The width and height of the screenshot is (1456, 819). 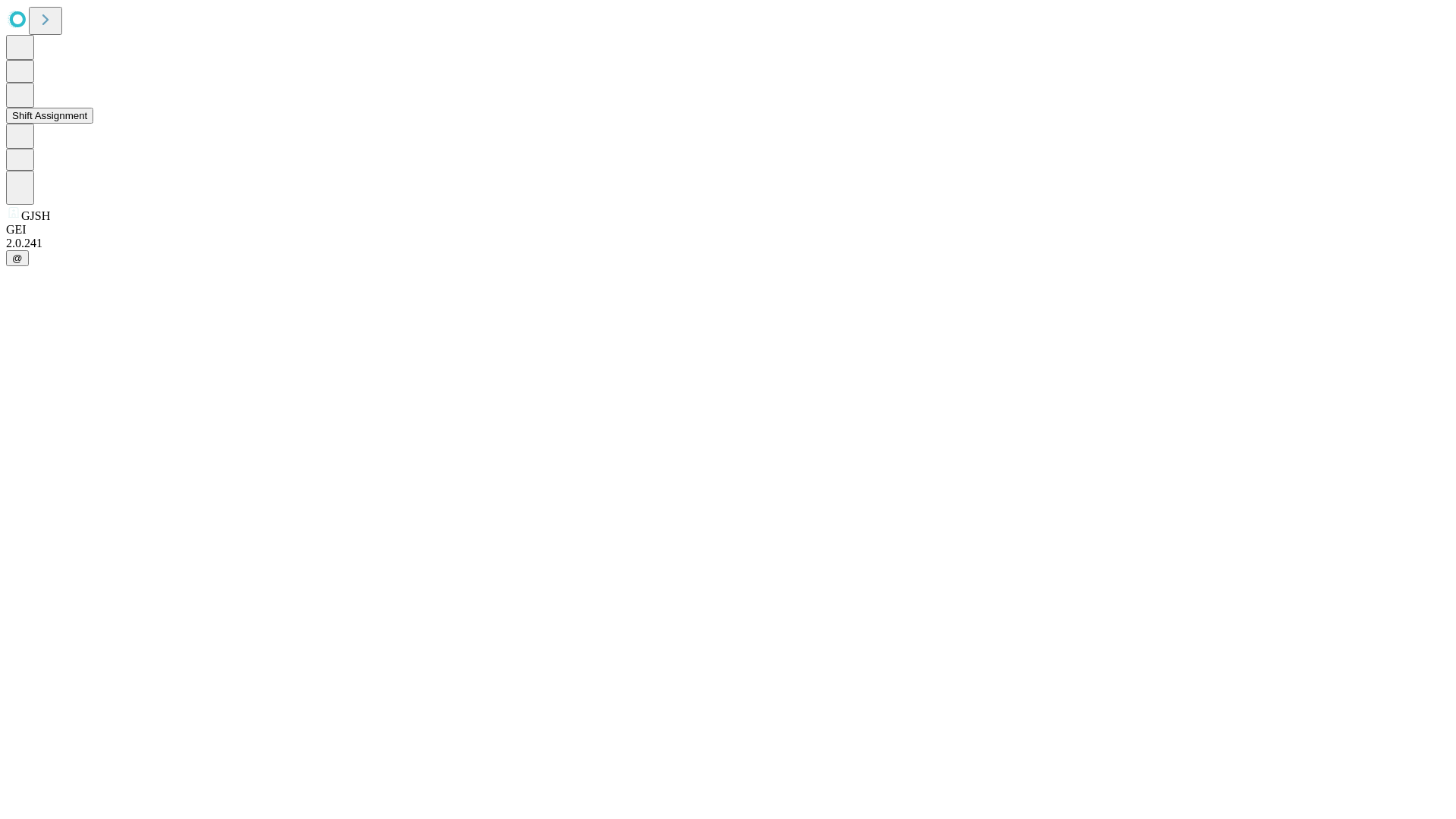 I want to click on button: Shift Assignment, so click(x=49, y=115).